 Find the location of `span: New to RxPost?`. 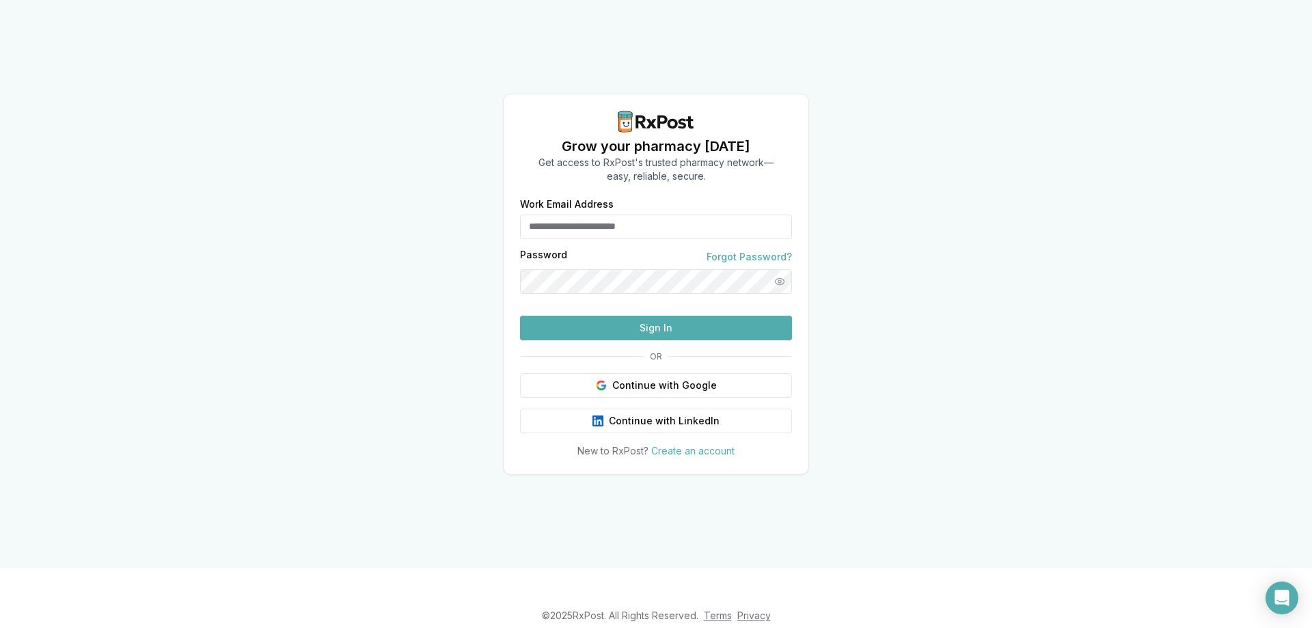

span: New to RxPost? is located at coordinates (613, 450).